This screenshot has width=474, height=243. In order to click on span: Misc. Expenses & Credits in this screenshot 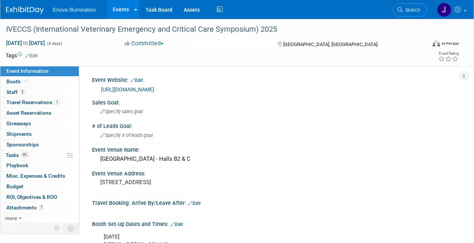, I will do `click(36, 176)`.